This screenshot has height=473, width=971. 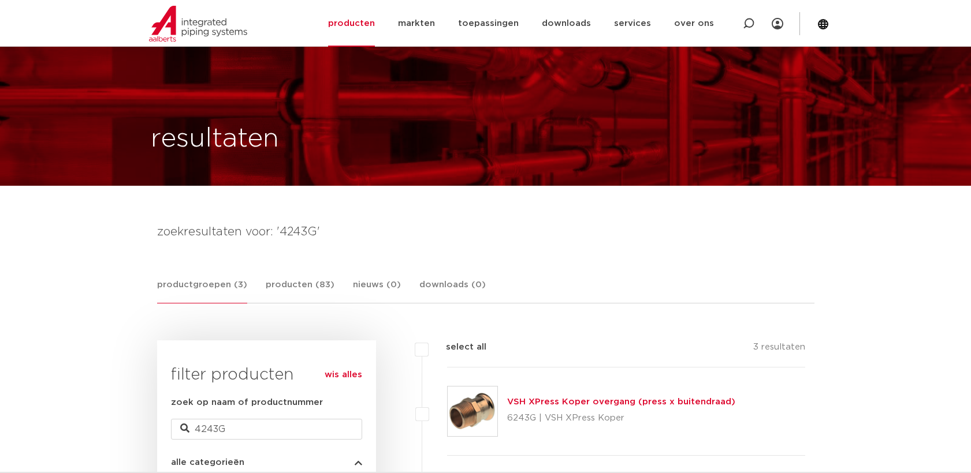 I want to click on p: 6243G | VSH XPress Koper, so click(x=621, y=419).